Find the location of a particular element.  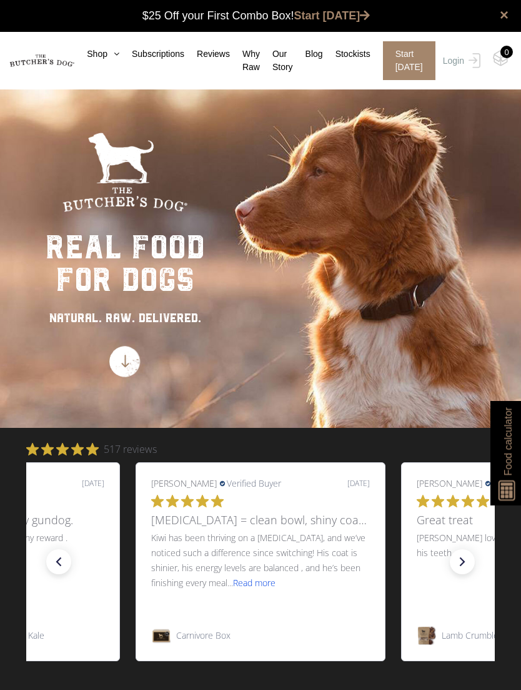

div: Navigate to Carnivore Box is located at coordinates (261, 635).